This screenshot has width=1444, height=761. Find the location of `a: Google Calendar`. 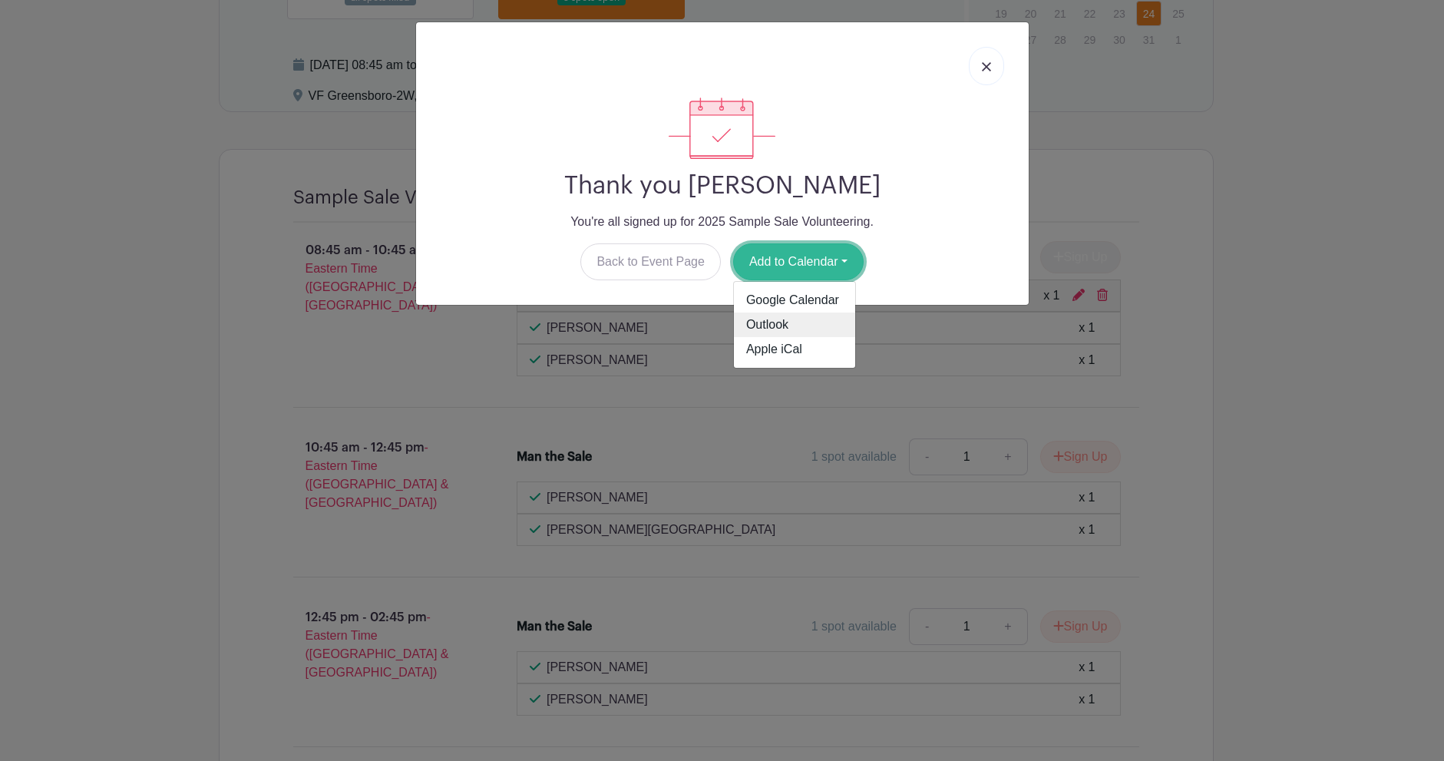

a: Google Calendar is located at coordinates (795, 300).